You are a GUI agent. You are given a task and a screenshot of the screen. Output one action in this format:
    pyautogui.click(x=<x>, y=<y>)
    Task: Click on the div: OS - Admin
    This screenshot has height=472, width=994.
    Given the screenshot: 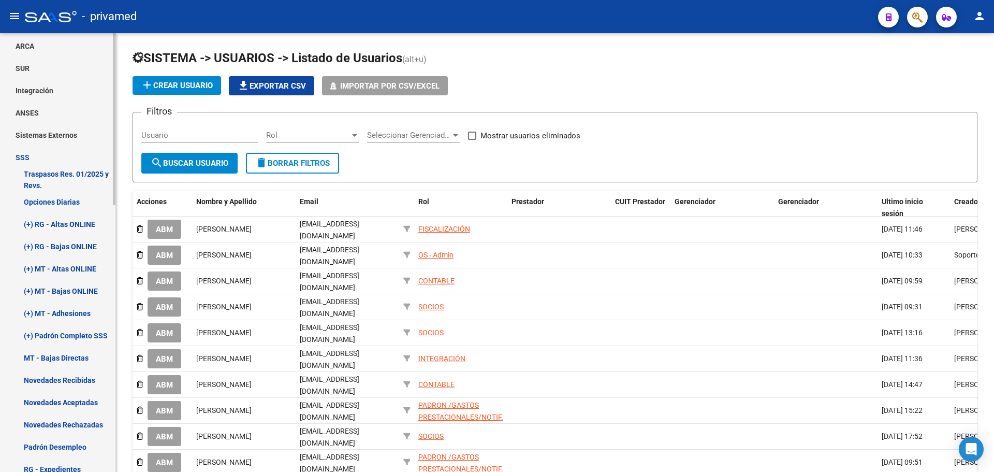 What is the action you would take?
    pyautogui.click(x=436, y=255)
    